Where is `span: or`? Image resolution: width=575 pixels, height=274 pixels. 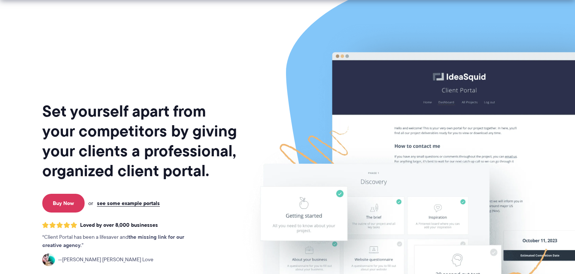
span: or is located at coordinates (91, 203).